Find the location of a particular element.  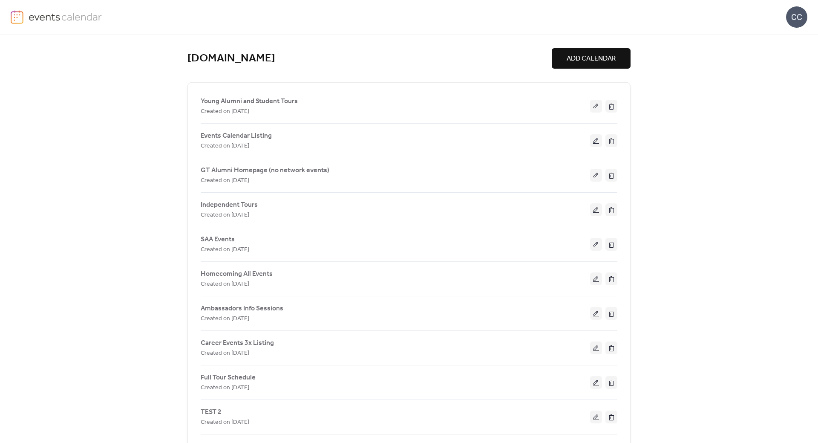

a: Events Calendar Listing is located at coordinates (236, 136).